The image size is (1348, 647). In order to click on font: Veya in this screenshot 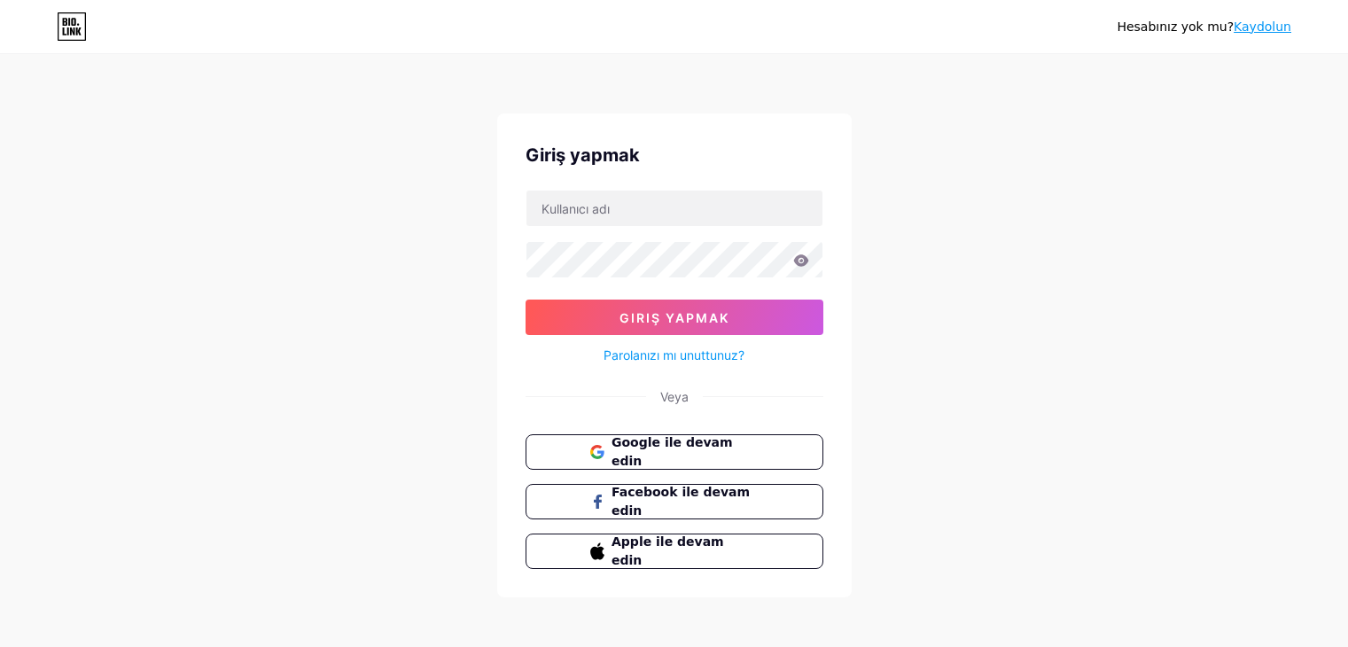, I will do `click(674, 396)`.